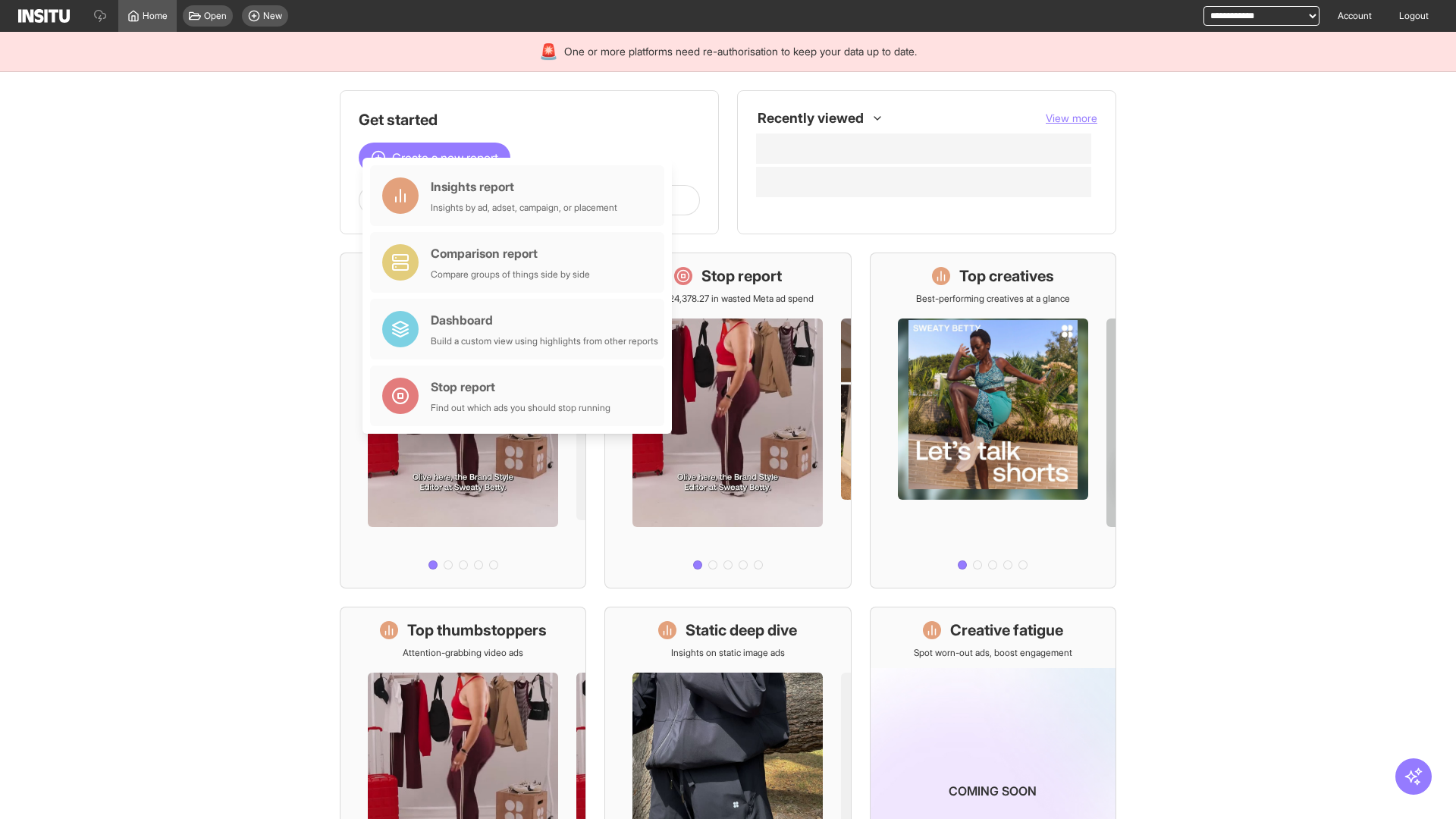 The image size is (1456, 819). I want to click on h1: Top thumbstoppers, so click(477, 630).